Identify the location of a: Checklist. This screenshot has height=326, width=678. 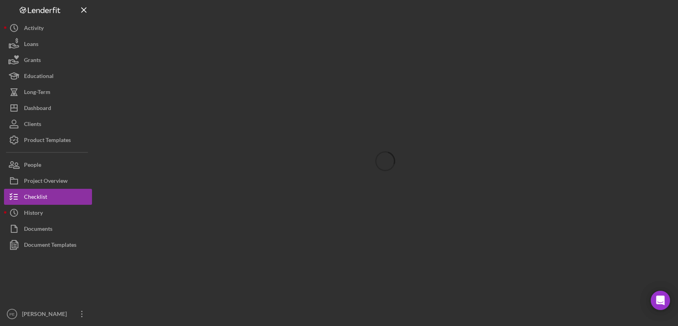
(48, 197).